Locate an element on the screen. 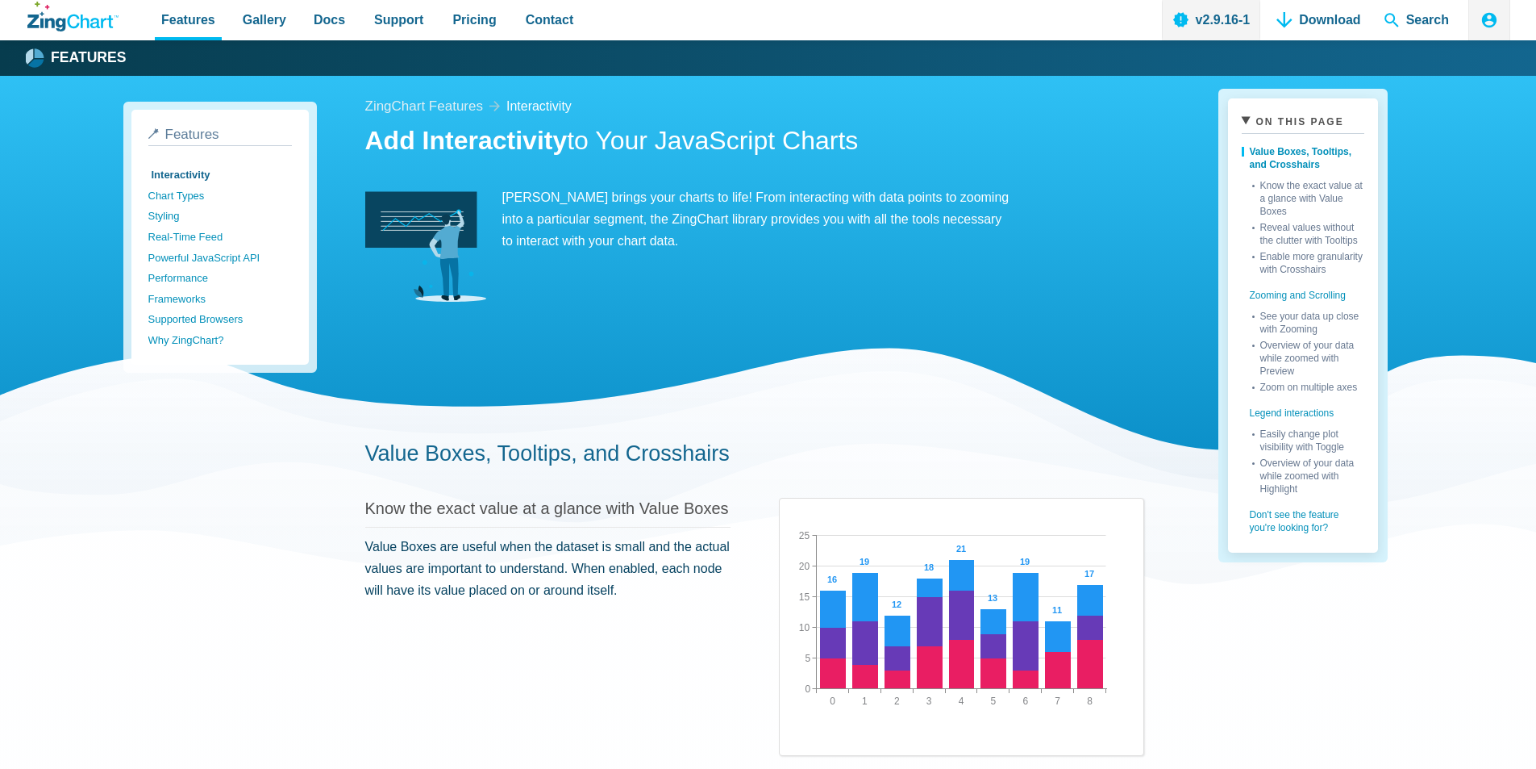 The height and width of the screenshot is (769, 1536). a: Reveal values without the clutter with Tooltips is located at coordinates (1308, 232).